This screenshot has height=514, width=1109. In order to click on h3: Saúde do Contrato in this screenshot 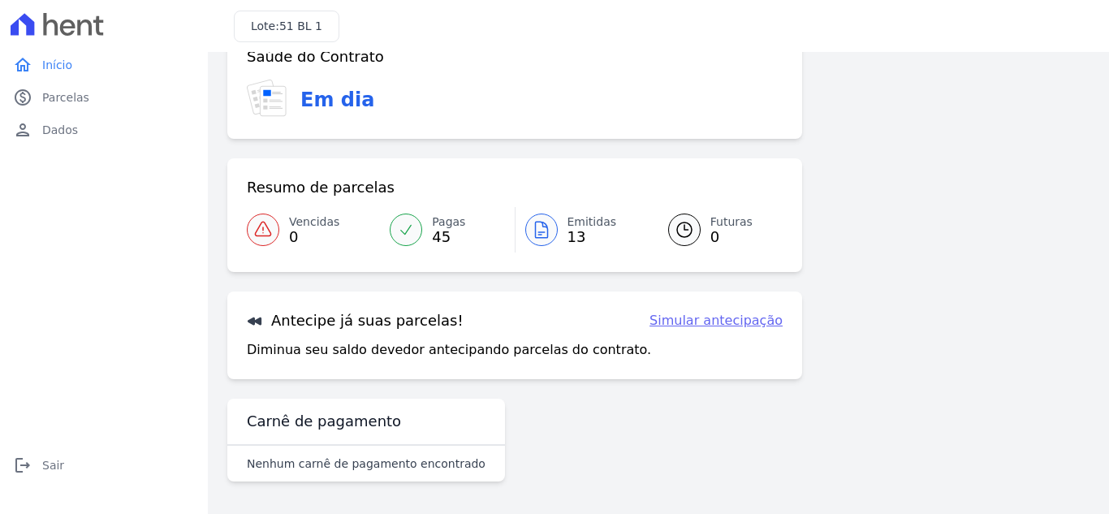, I will do `click(315, 57)`.